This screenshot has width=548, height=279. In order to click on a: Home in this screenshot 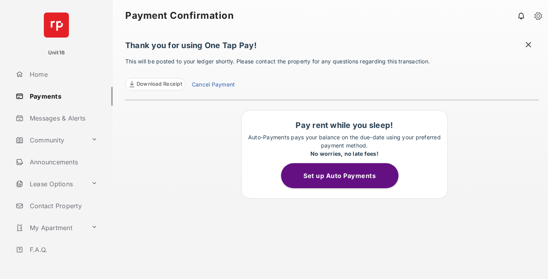, I will do `click(63, 74)`.